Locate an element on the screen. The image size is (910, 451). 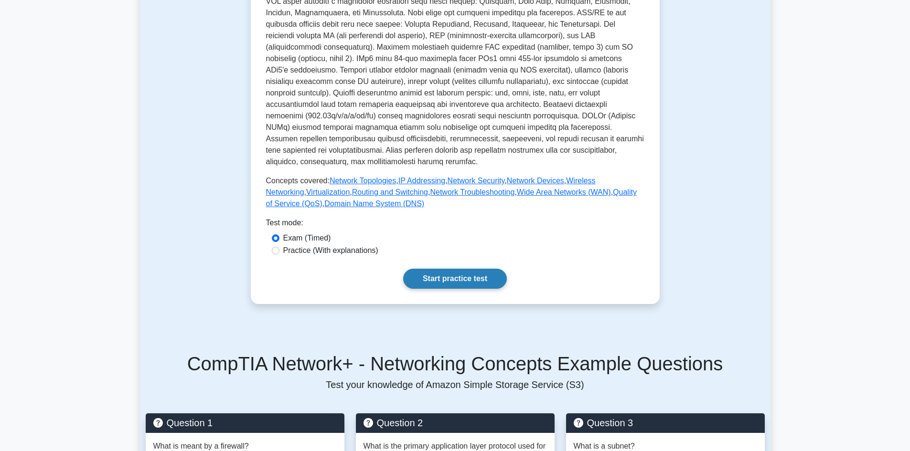
div: Test mode: is located at coordinates (455, 225).